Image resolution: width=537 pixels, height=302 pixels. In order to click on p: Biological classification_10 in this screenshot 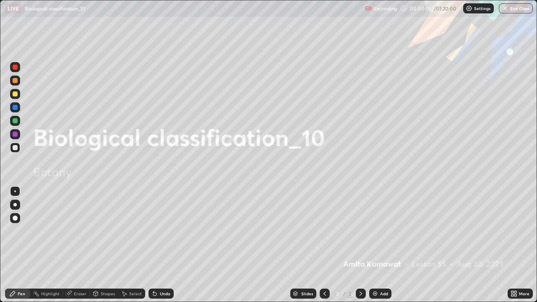, I will do `click(55, 8)`.